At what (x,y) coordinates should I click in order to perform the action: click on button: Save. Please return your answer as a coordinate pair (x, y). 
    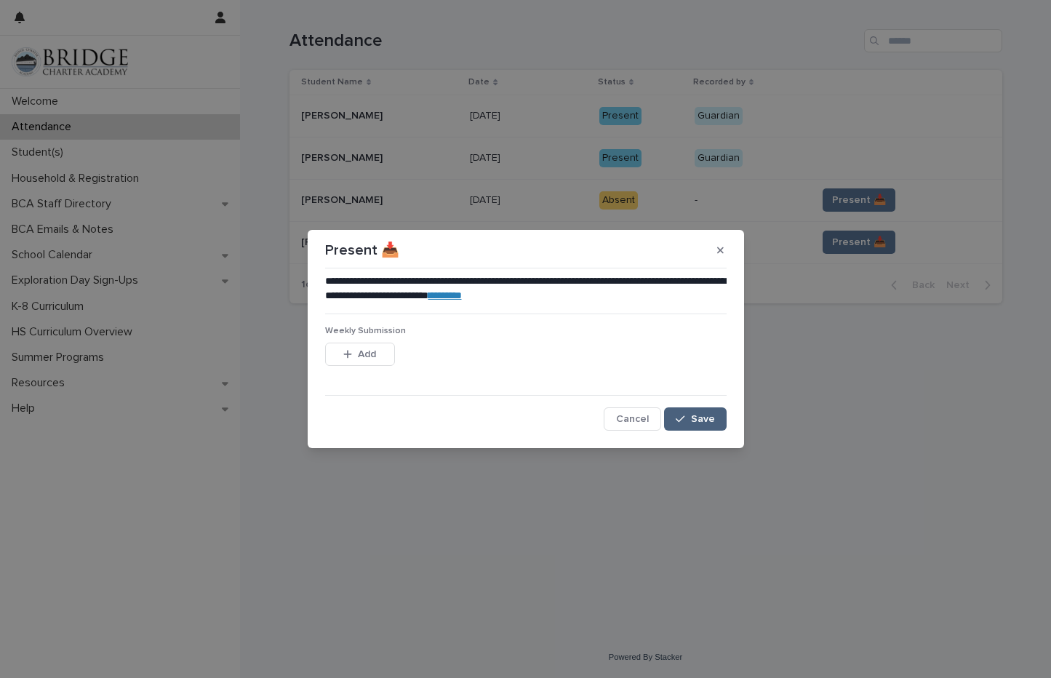
    Looking at the image, I should click on (695, 419).